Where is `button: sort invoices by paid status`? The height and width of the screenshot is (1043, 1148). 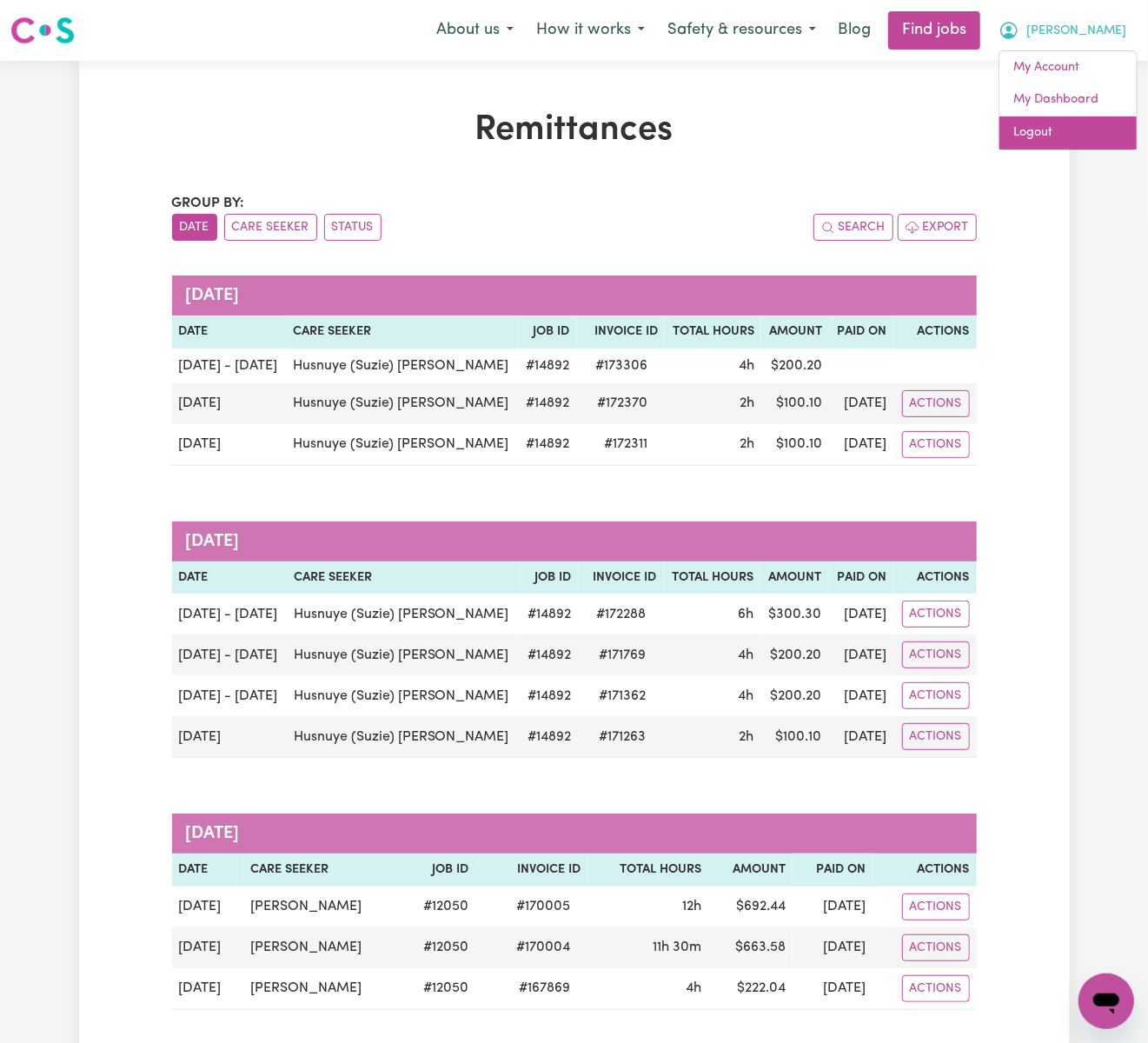
button: sort invoices by paid status is located at coordinates (353, 227).